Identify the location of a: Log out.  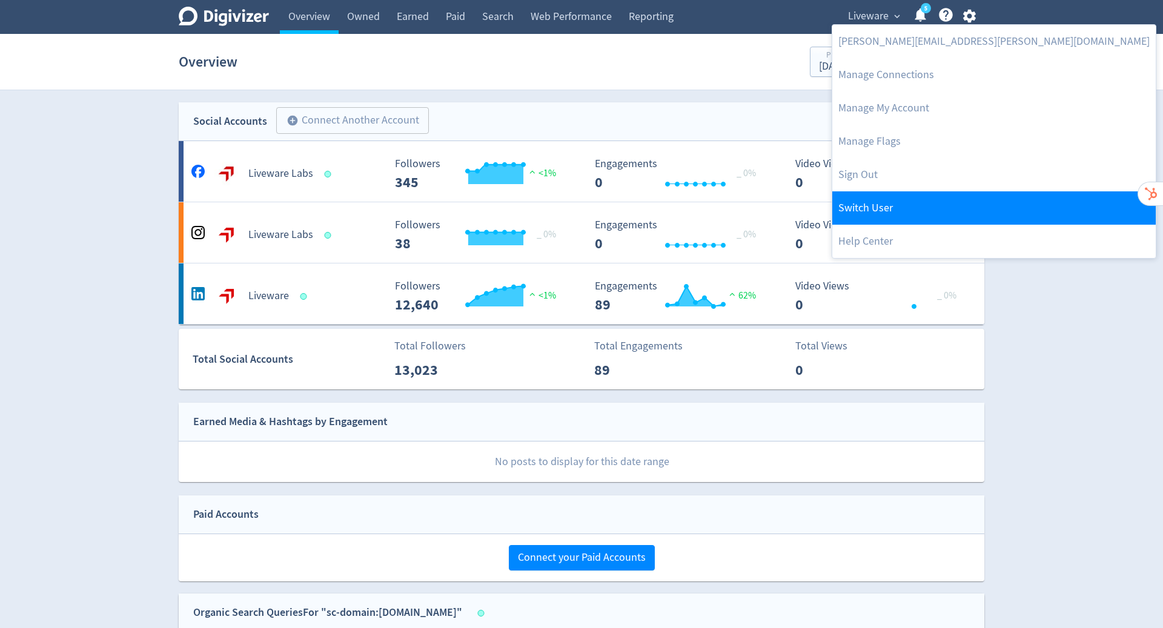
(994, 174).